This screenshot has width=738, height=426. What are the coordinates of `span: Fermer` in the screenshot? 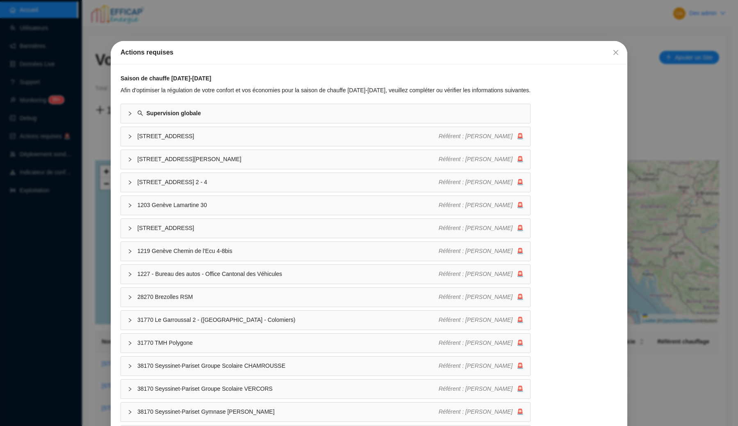 It's located at (616, 52).